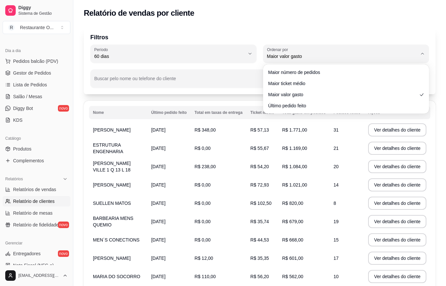 This screenshot has height=286, width=446. Describe the element at coordinates (169, 113) in the screenshot. I see `th: Último pedido feito` at that location.